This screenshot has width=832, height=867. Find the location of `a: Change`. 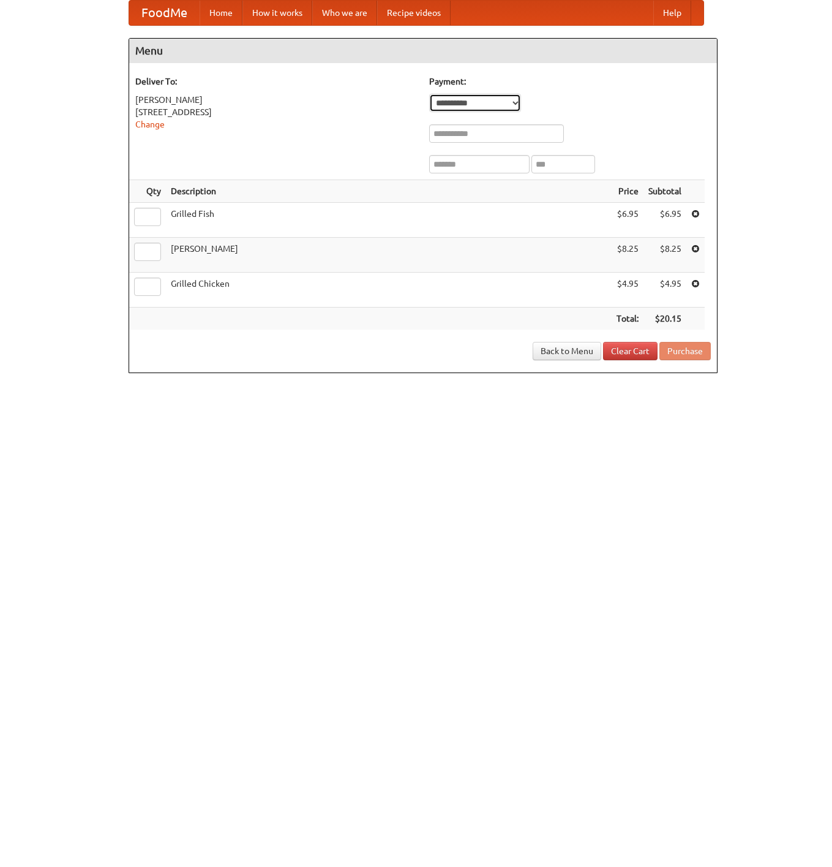

a: Change is located at coordinates (150, 124).